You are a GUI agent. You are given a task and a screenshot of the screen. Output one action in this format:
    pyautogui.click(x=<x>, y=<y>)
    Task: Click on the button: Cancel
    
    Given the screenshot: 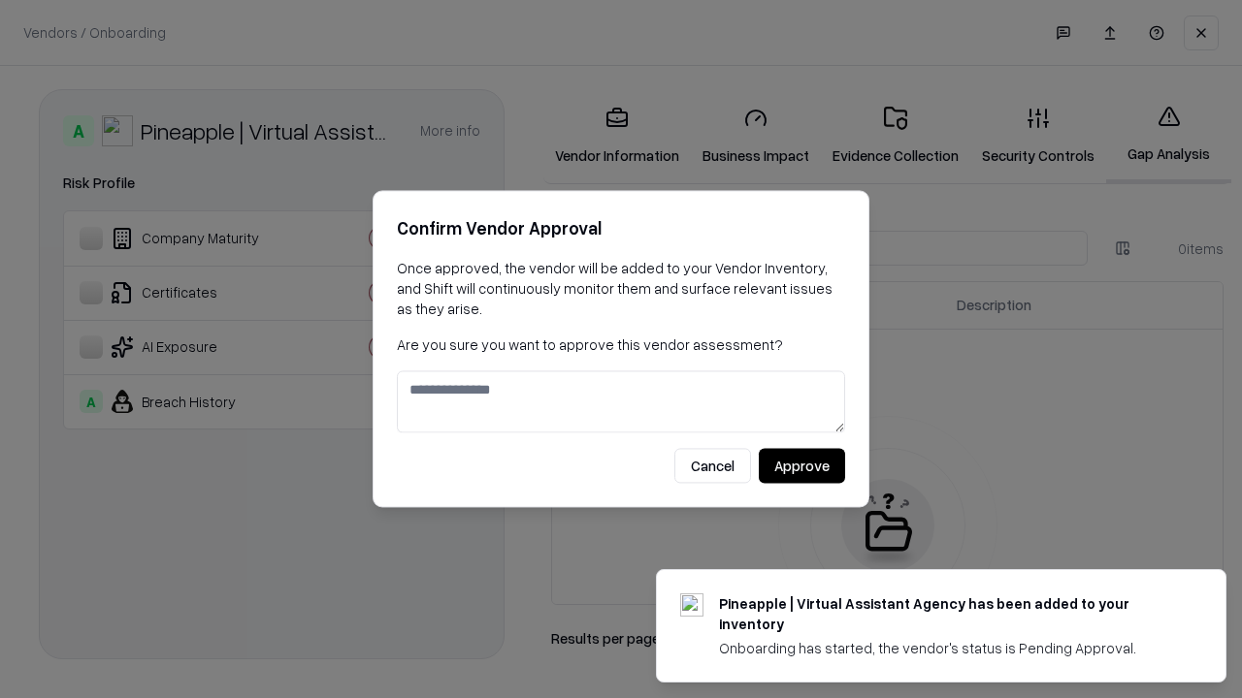 What is the action you would take?
    pyautogui.click(x=712, y=467)
    